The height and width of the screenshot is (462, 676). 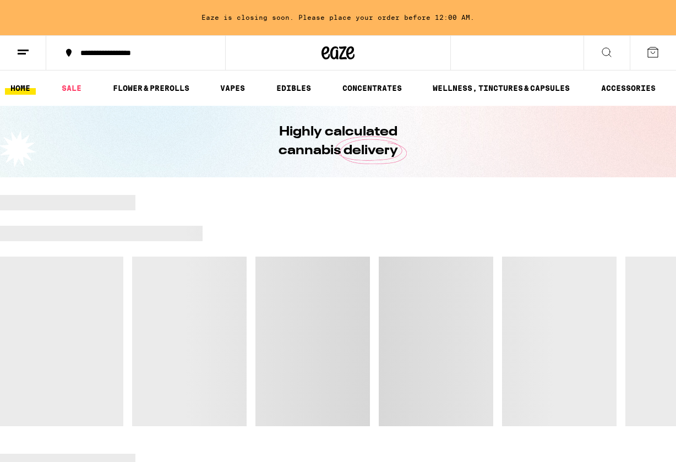 What do you see at coordinates (20, 88) in the screenshot?
I see `a: HOME` at bounding box center [20, 88].